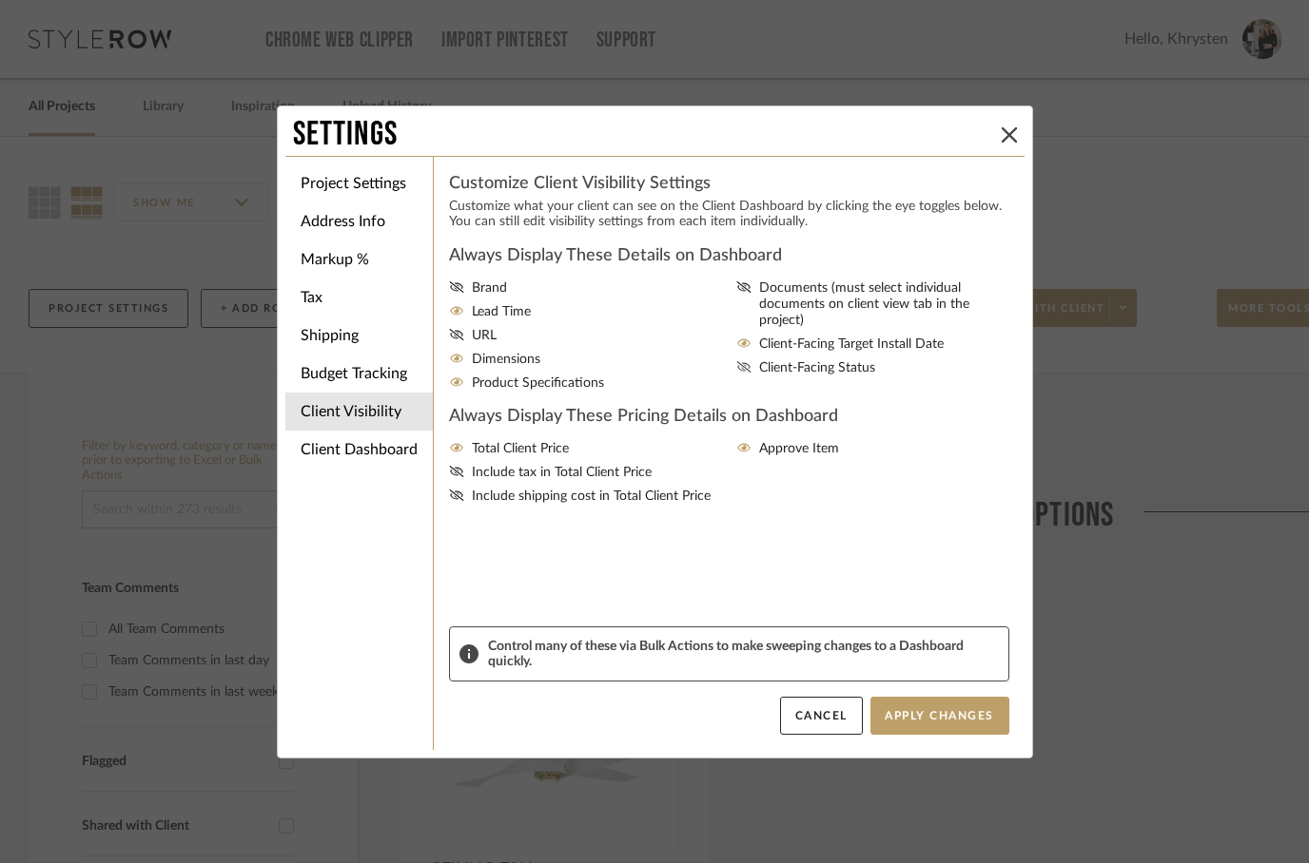 The width and height of the screenshot is (1309, 863). What do you see at coordinates (561, 473) in the screenshot?
I see `span: Include tax in Total Client Price` at bounding box center [561, 473].